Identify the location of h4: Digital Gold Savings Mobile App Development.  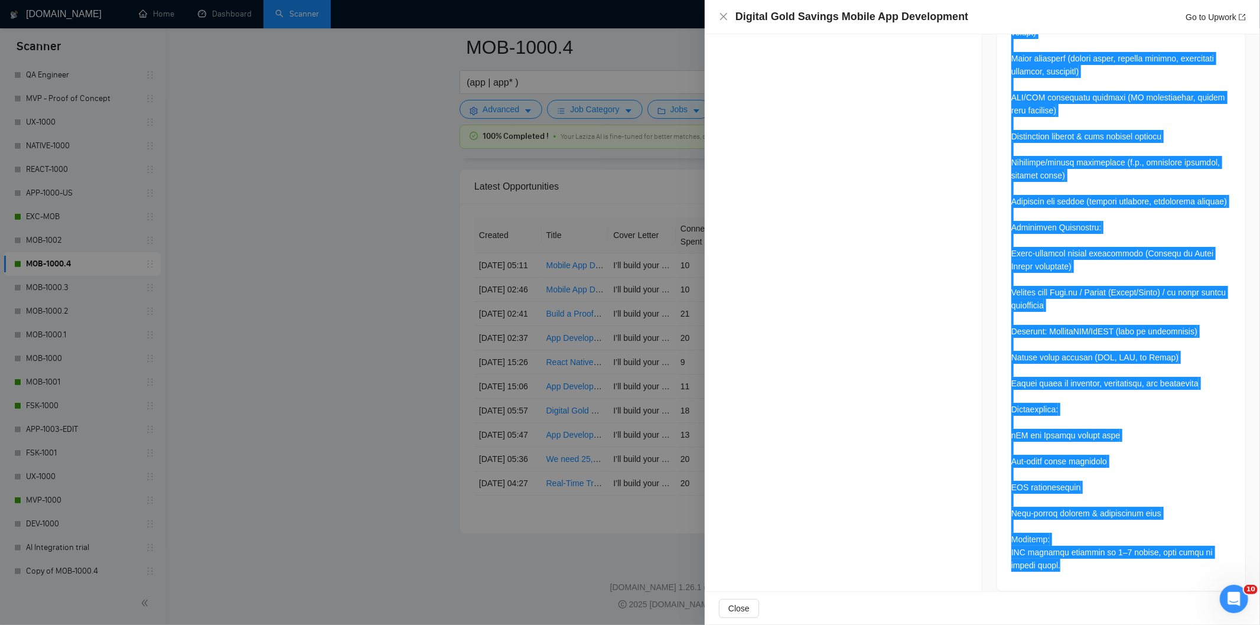
(852, 17).